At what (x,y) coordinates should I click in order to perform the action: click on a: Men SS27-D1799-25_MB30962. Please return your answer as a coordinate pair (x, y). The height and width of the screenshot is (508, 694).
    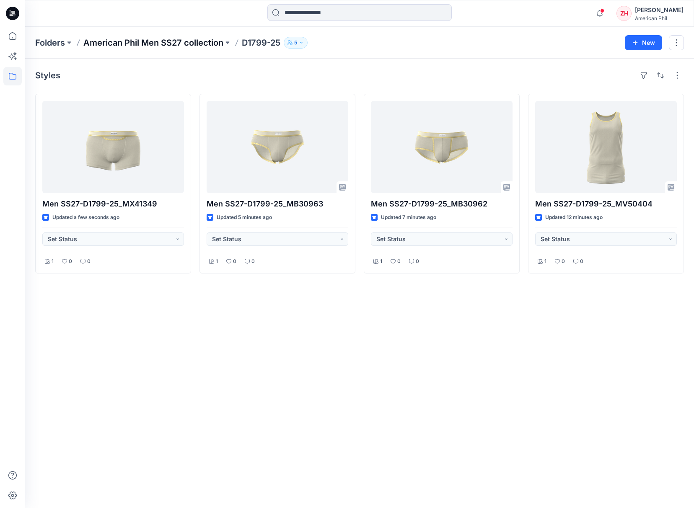
    Looking at the image, I should click on (441, 147).